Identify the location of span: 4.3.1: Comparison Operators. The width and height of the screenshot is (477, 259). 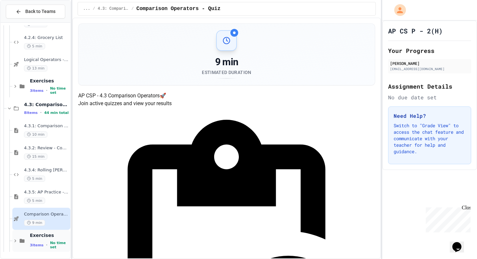
(46, 126).